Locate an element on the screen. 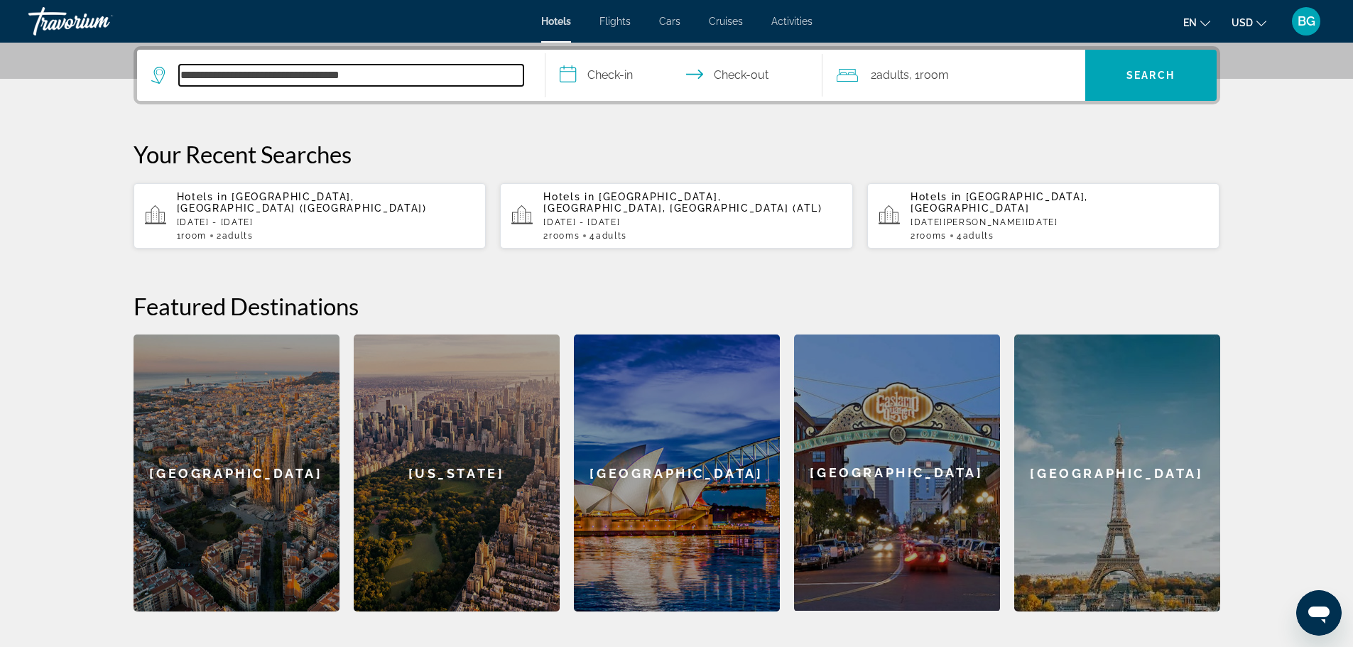  span: Cruises is located at coordinates (726, 21).